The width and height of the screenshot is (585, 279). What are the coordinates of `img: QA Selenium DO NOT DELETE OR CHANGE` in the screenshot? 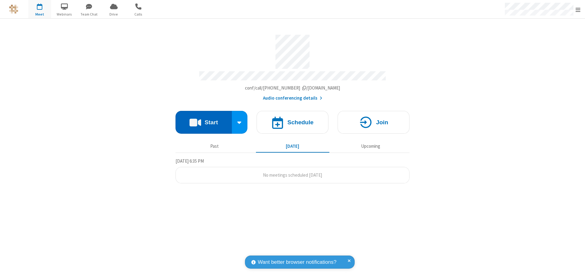 It's located at (14, 9).